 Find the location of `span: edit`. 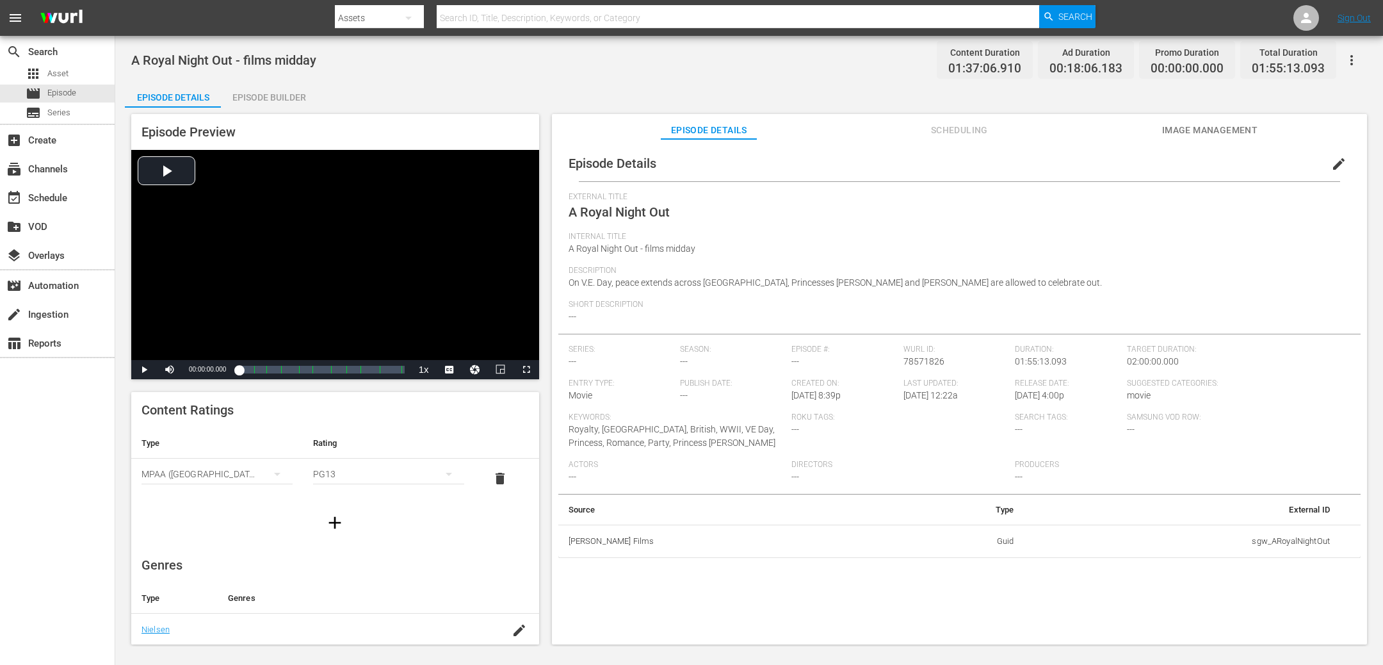

span: edit is located at coordinates (1339, 164).